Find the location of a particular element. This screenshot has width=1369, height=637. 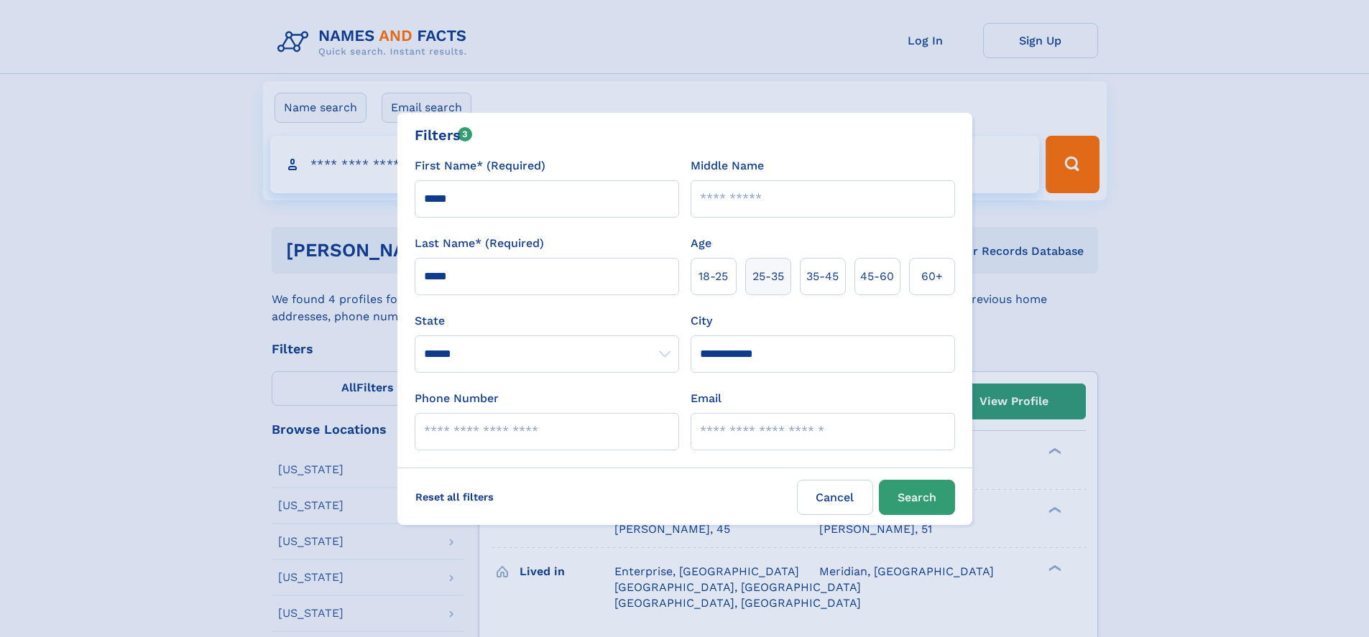

label: First Name* (Required) is located at coordinates (480, 166).